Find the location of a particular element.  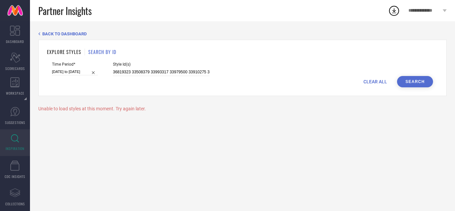

span: DASHBOARD is located at coordinates (15, 41).